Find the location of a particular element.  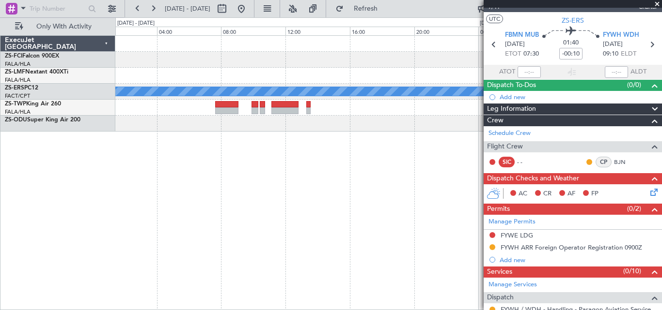

div: CP is located at coordinates (603, 162).